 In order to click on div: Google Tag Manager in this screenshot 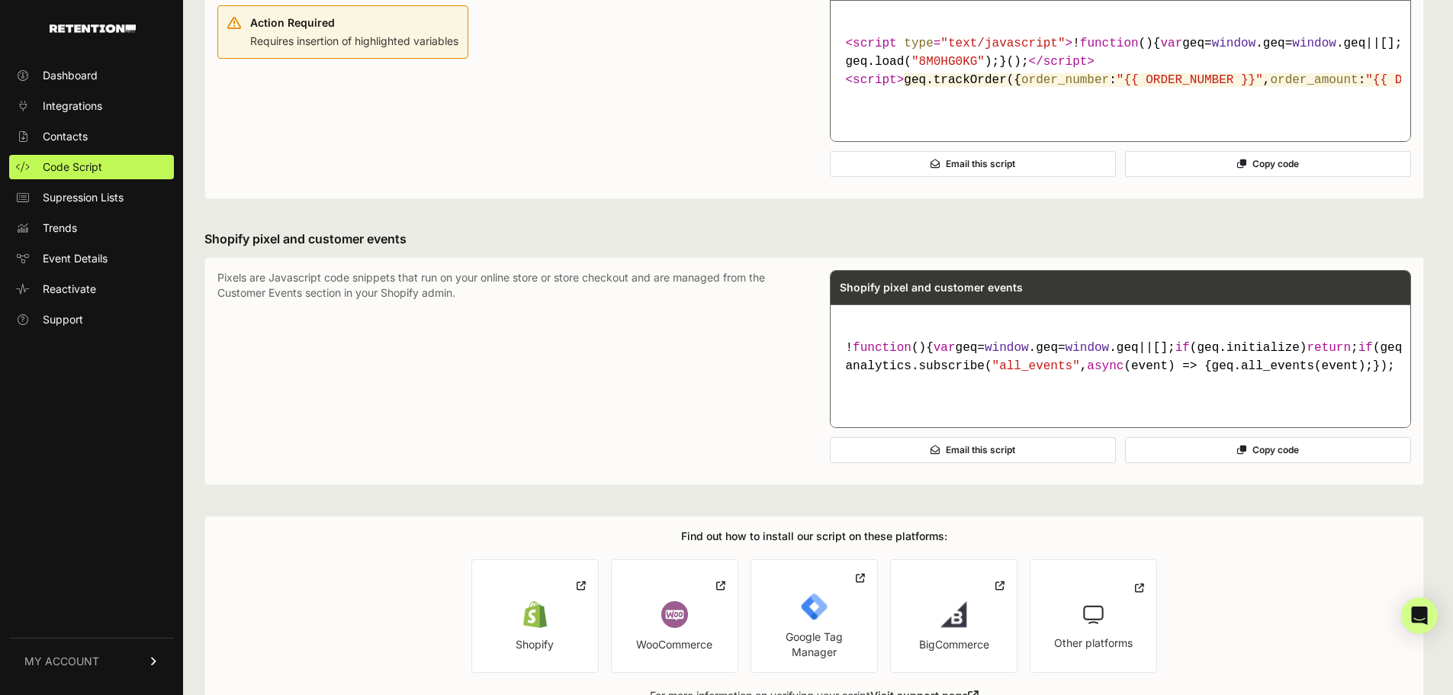, I will do `click(814, 644)`.